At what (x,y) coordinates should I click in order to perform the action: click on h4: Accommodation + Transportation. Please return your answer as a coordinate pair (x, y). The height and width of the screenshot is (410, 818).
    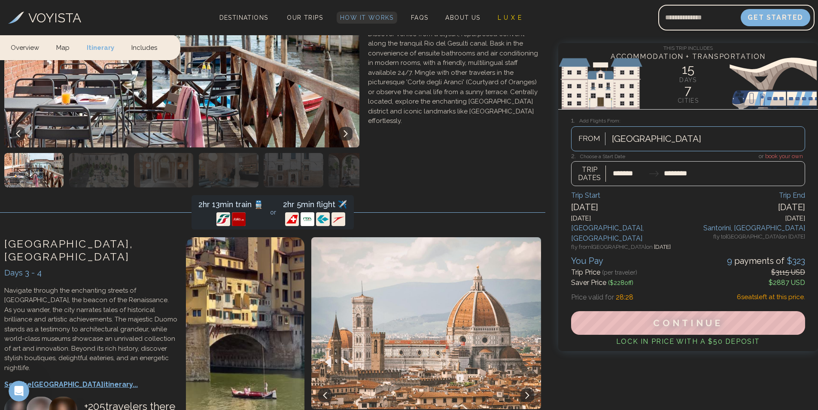
    Looking at the image, I should click on (688, 57).